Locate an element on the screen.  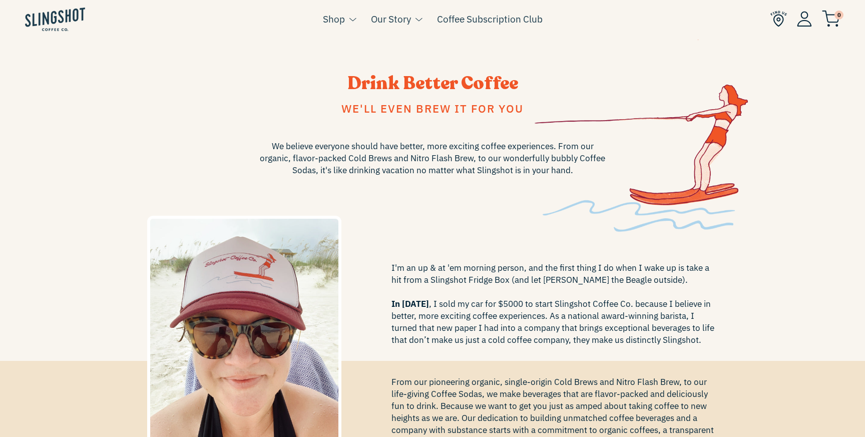
img: Find Us is located at coordinates (778, 19).